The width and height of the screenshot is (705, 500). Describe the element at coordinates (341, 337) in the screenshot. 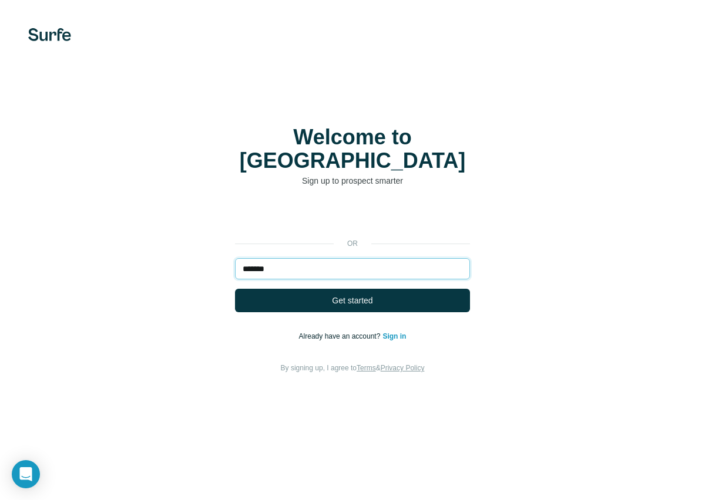

I see `span: Already have an account?` at that location.